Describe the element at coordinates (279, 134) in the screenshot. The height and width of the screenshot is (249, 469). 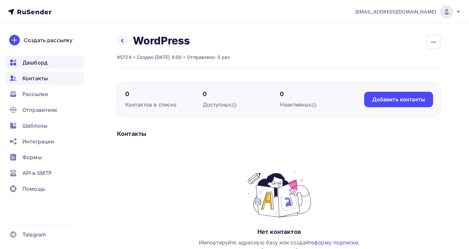
I see `div: Контакты` at that location.